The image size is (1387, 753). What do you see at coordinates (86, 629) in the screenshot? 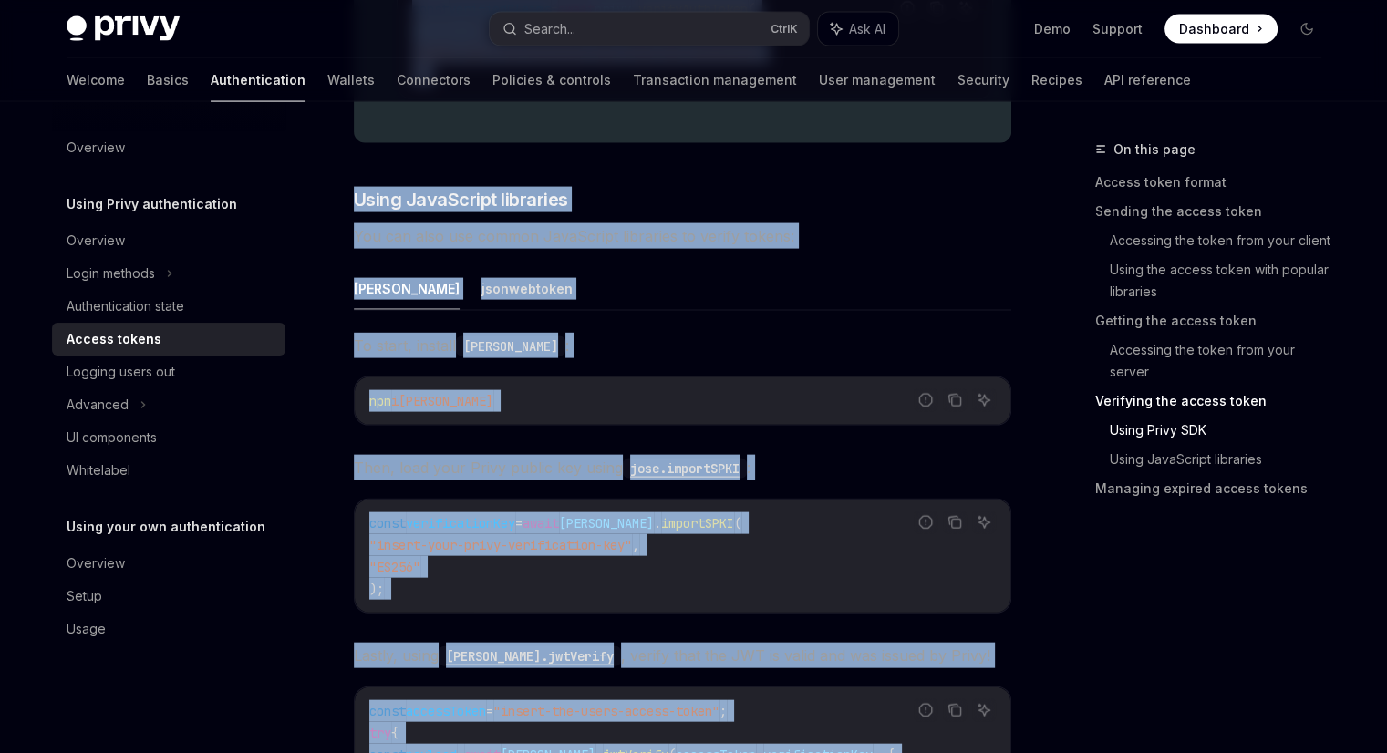
I see `div: Usage` at bounding box center [86, 629].